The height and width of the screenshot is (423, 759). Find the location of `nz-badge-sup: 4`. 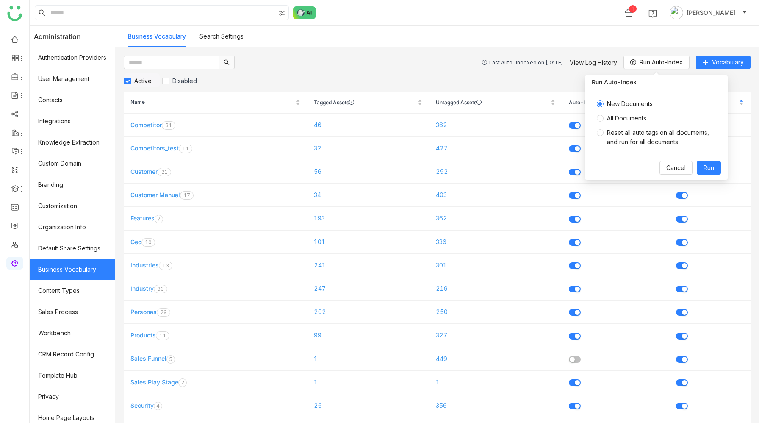

nz-badge-sup: 4 is located at coordinates (158, 406).